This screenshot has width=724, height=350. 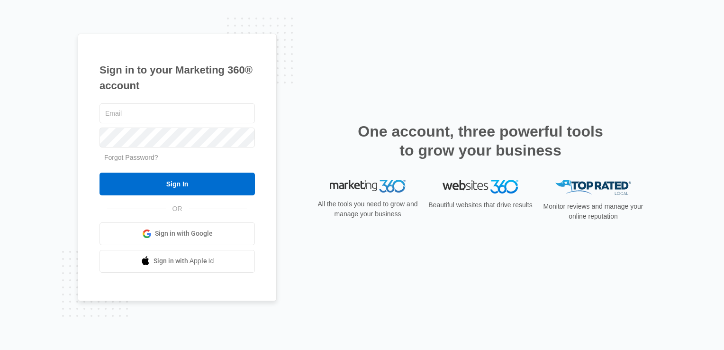 I want to click on p: All the tools you need to grow and manage your business, so click(x=368, y=209).